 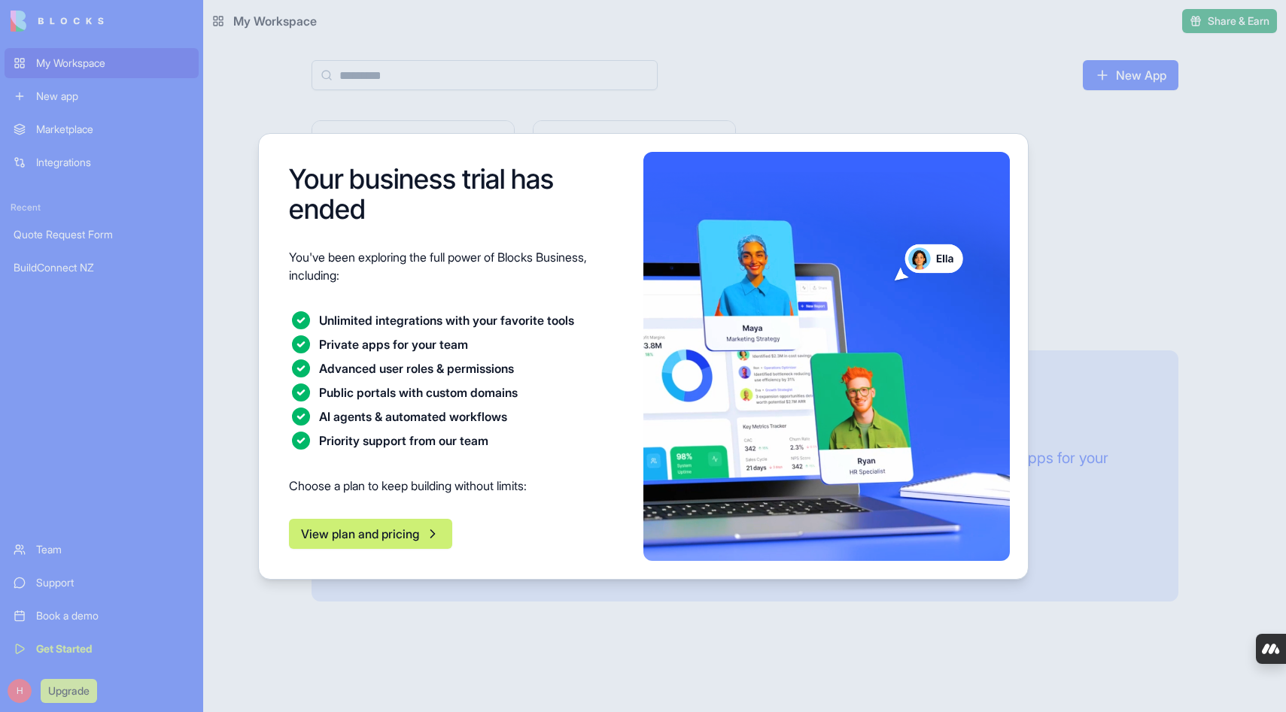 What do you see at coordinates (457, 194) in the screenshot?
I see `h1: Your business trial has ended` at bounding box center [457, 194].